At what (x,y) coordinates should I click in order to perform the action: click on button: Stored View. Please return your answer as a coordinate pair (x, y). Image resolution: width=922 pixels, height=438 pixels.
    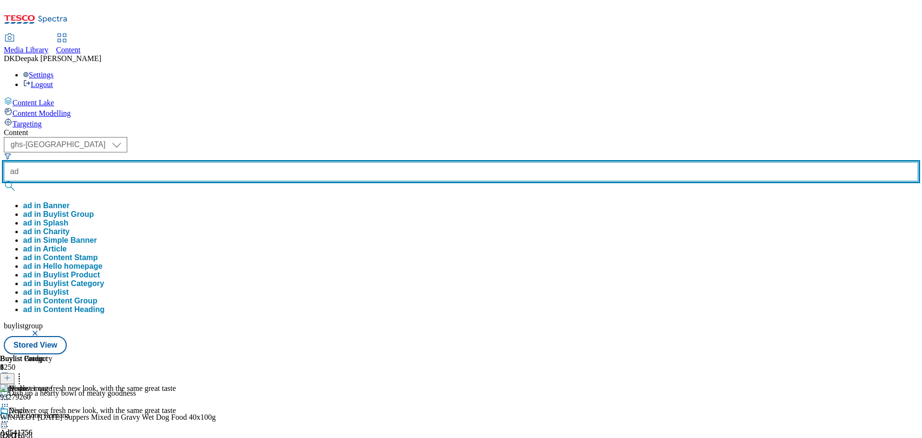
    Looking at the image, I should click on (35, 345).